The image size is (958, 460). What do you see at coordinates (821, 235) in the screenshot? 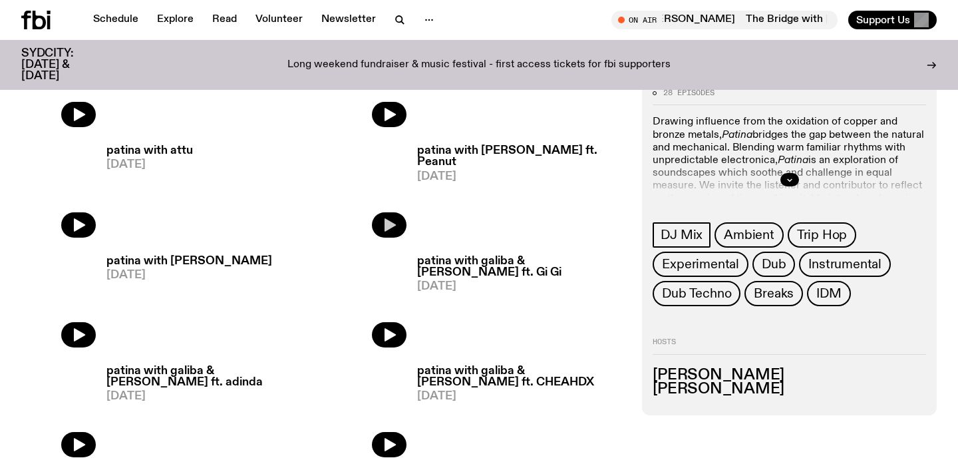
I see `span: Trip Hop` at bounding box center [821, 235].